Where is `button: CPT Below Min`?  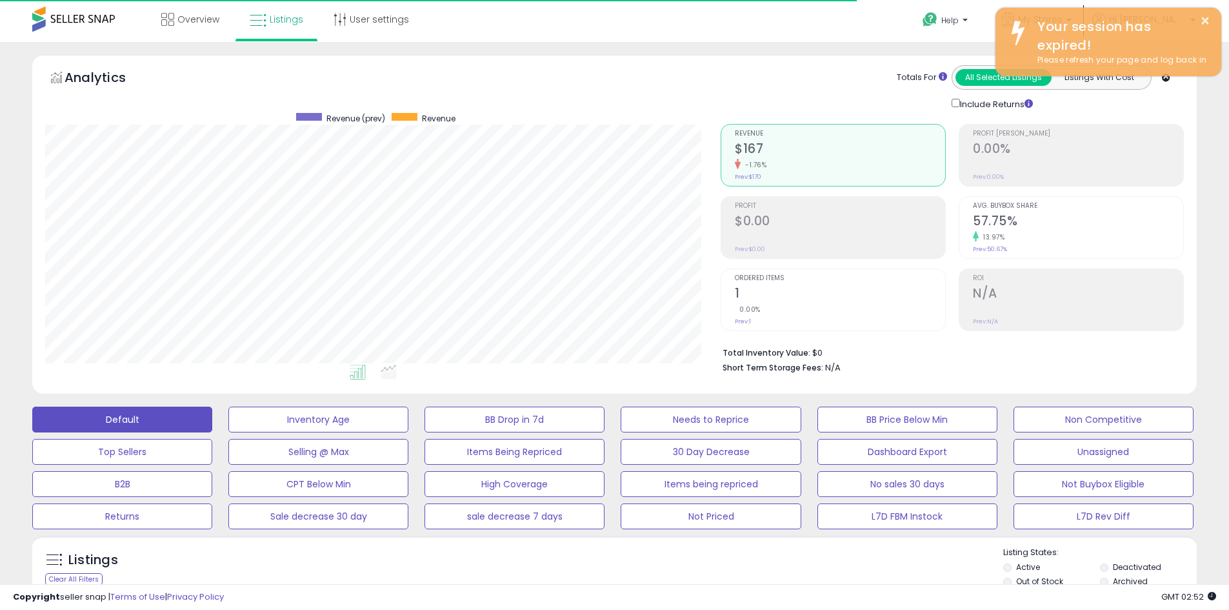 button: CPT Below Min is located at coordinates (318, 484).